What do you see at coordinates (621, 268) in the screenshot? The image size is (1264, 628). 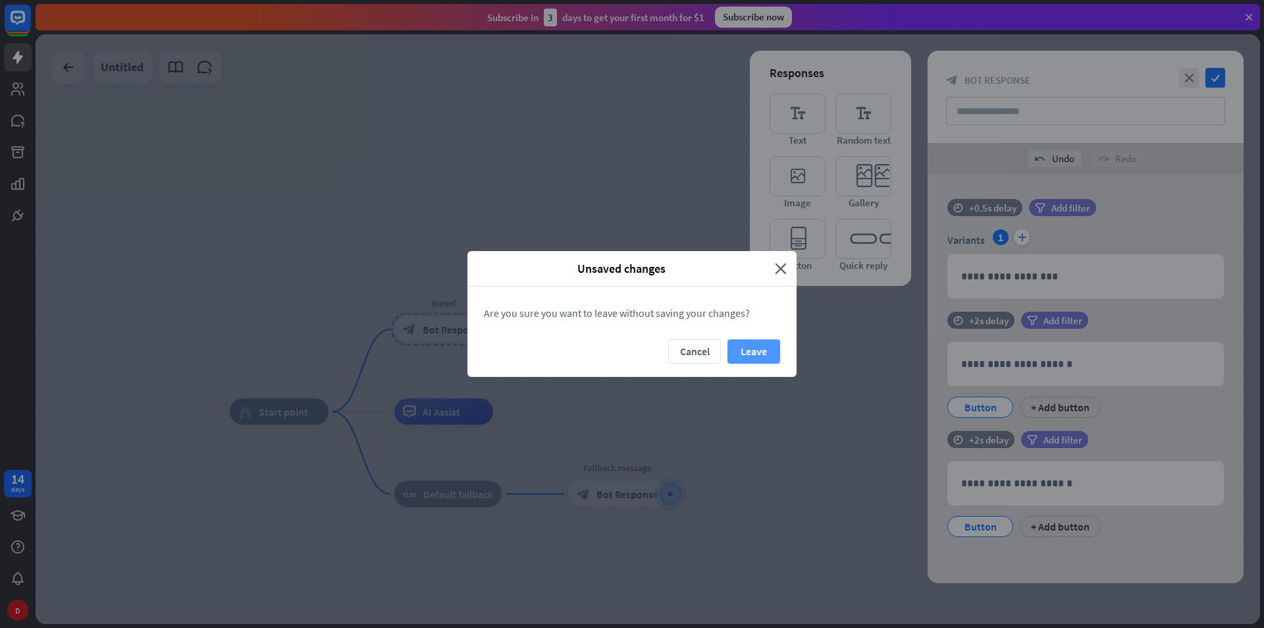 I see `span: Unsaved changes` at bounding box center [621, 268].